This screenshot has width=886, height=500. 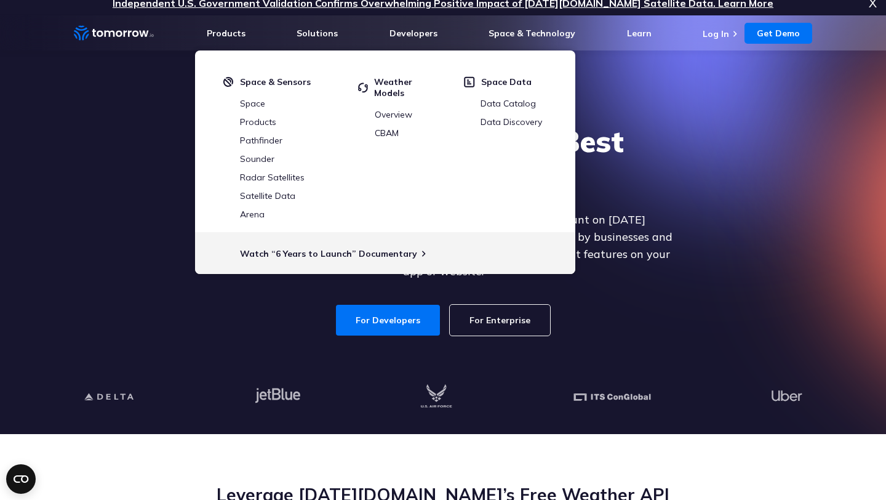 What do you see at coordinates (257, 159) in the screenshot?
I see `a: Sounder` at bounding box center [257, 159].